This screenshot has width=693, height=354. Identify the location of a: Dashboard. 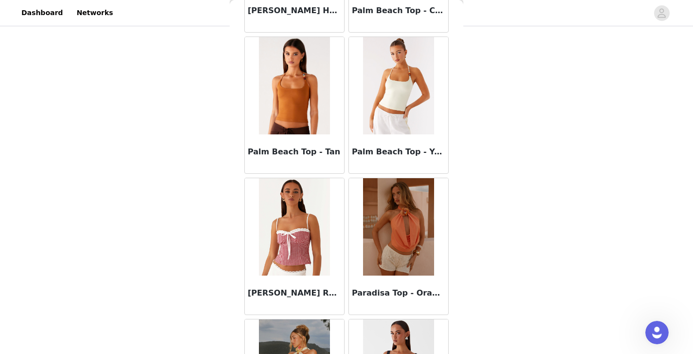
(42, 13).